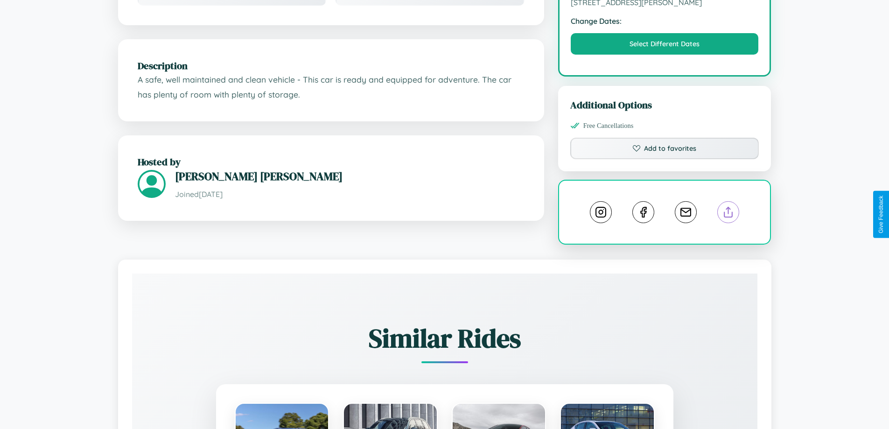 The width and height of the screenshot is (889, 429). Describe the element at coordinates (664, 21) in the screenshot. I see `strong: Change Dates:` at that location.